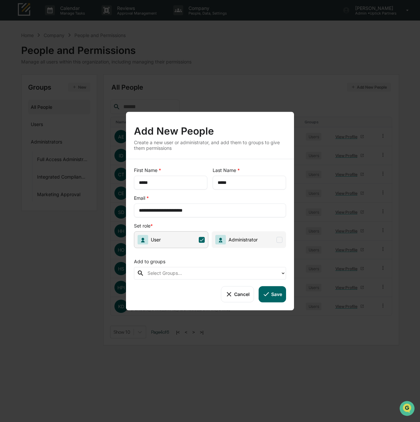 The height and width of the screenshot is (422, 420). I want to click on div: Start new chat, so click(65, 54).